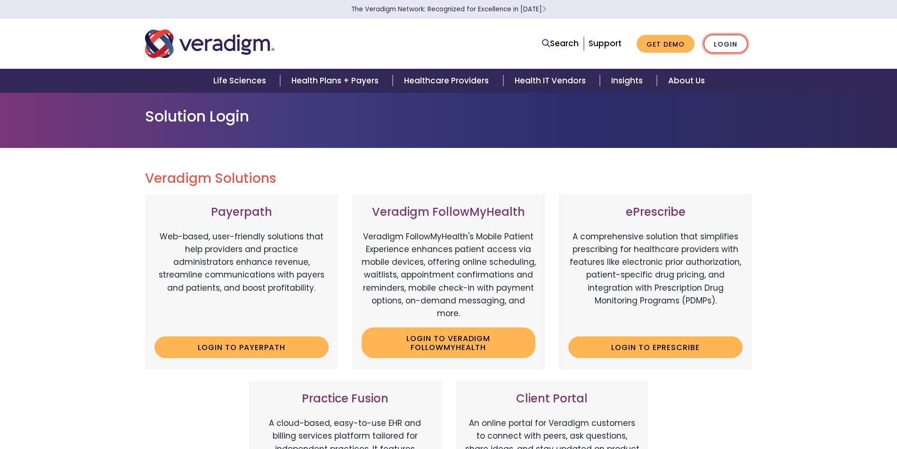  What do you see at coordinates (210, 44) in the screenshot?
I see `a: Veradigm logo` at bounding box center [210, 44].